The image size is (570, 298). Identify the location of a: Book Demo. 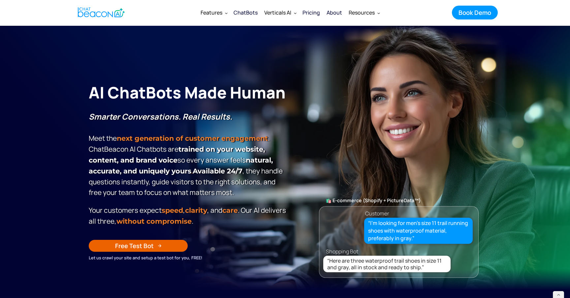
(475, 13).